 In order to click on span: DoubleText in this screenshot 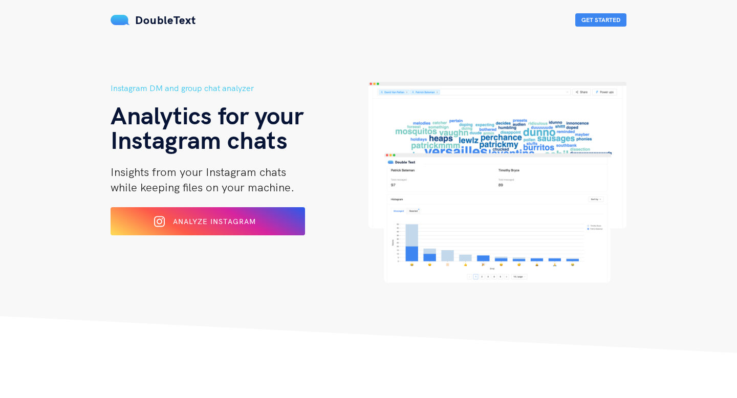, I will do `click(165, 20)`.